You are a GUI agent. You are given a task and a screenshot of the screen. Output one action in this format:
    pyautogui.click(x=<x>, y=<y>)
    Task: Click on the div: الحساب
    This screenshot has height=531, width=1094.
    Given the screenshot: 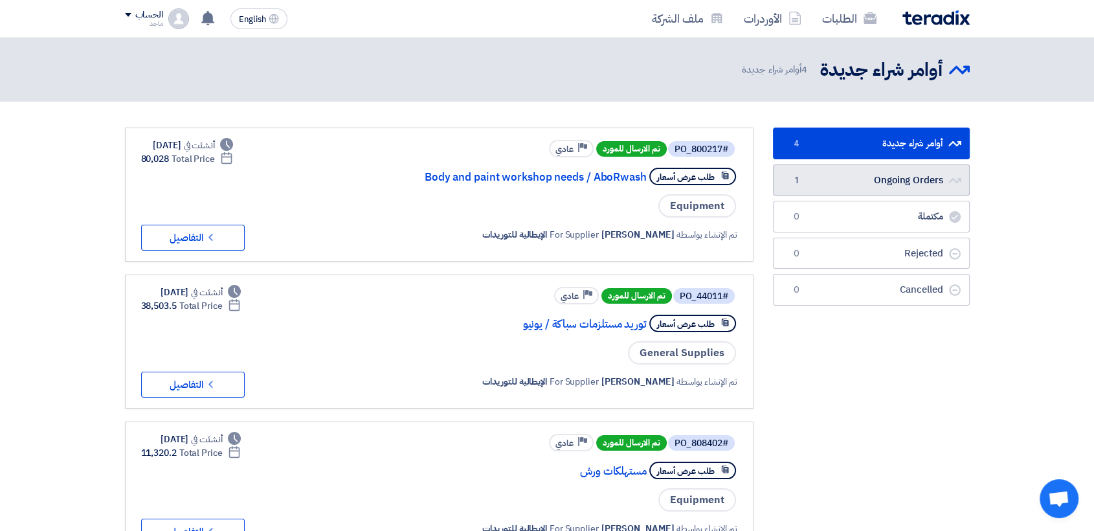 What is the action you would take?
    pyautogui.click(x=149, y=15)
    